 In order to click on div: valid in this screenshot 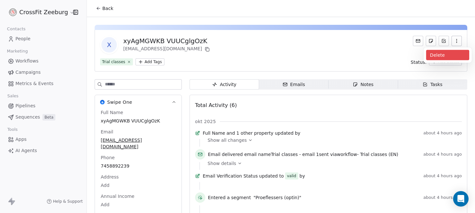, I will do `click(292, 176)`.